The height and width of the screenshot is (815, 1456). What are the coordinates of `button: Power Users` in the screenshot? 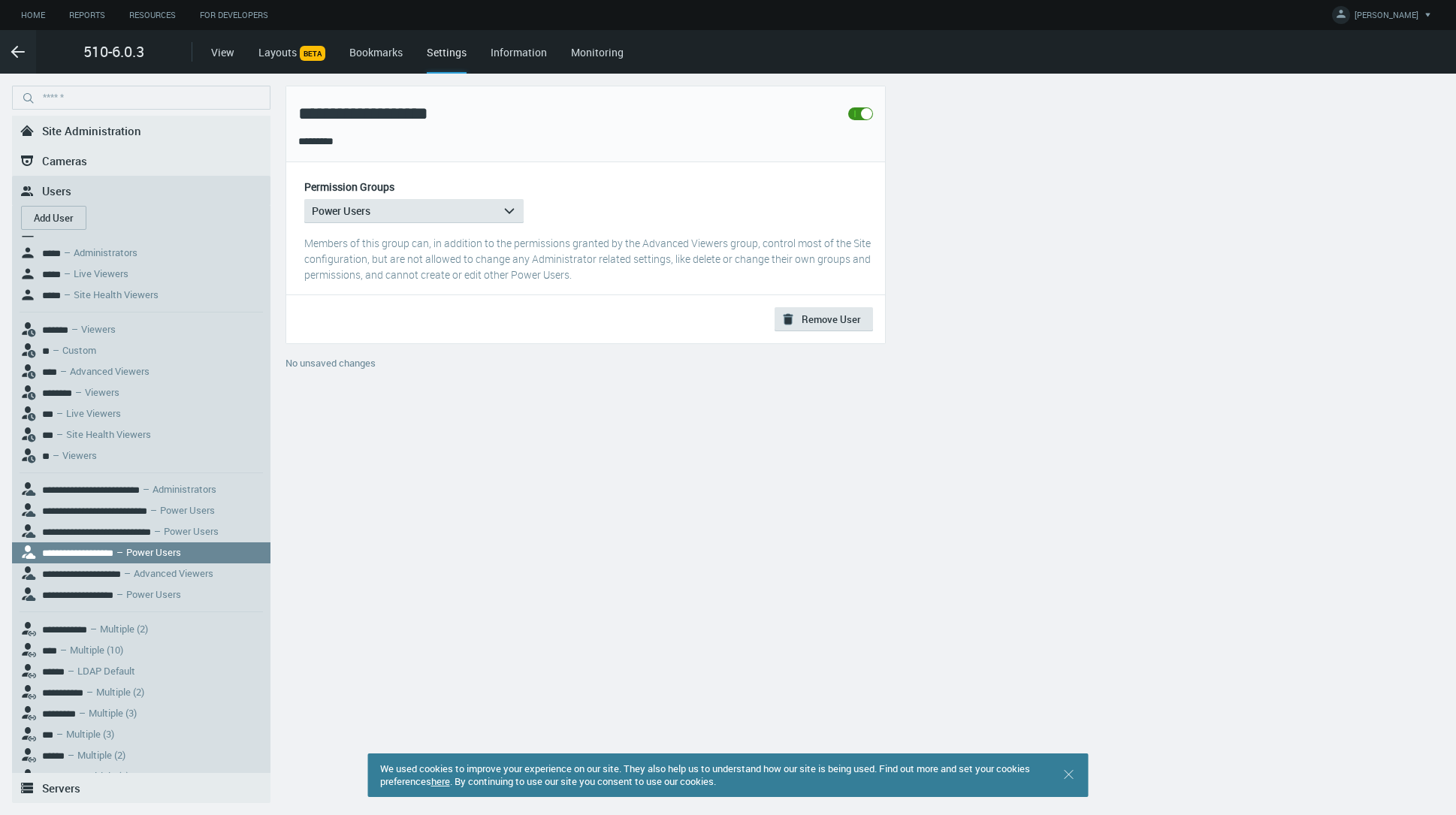 It's located at (414, 211).